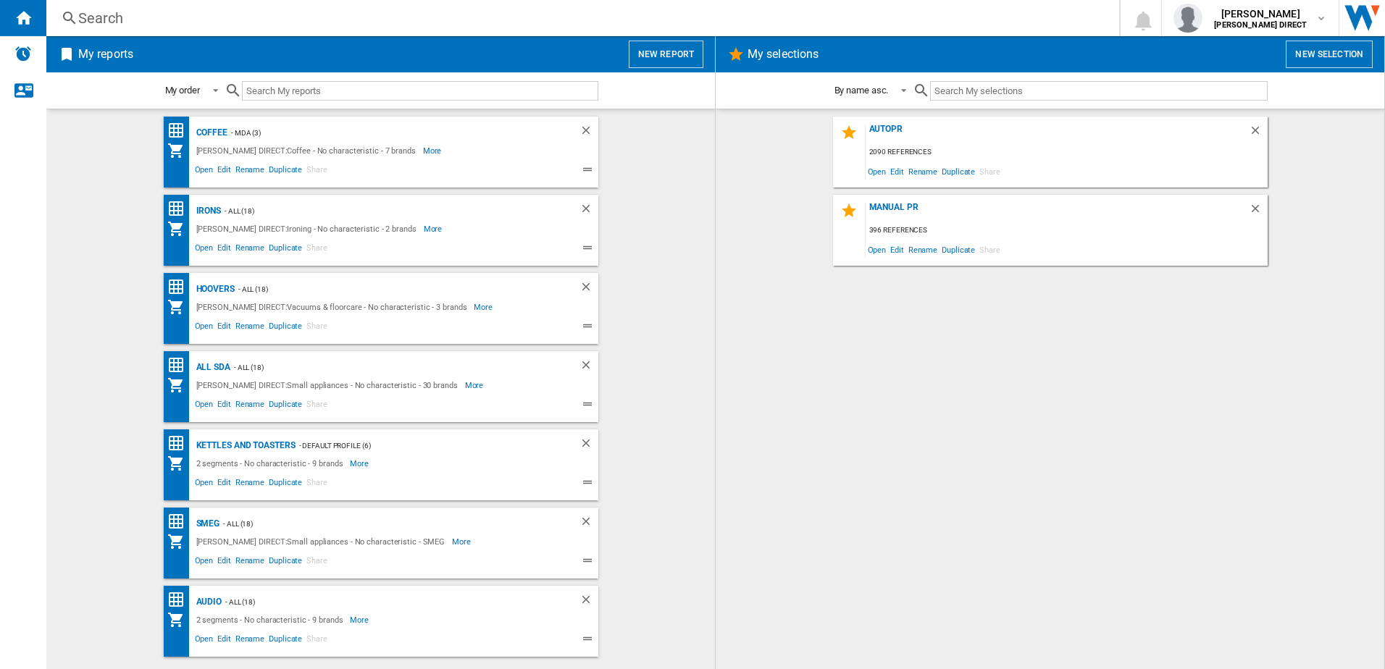 The image size is (1385, 669). I want to click on div: By name asc., so click(861, 90).